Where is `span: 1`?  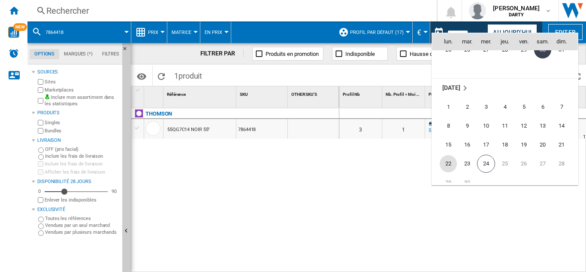 span: 1 is located at coordinates (448, 107).